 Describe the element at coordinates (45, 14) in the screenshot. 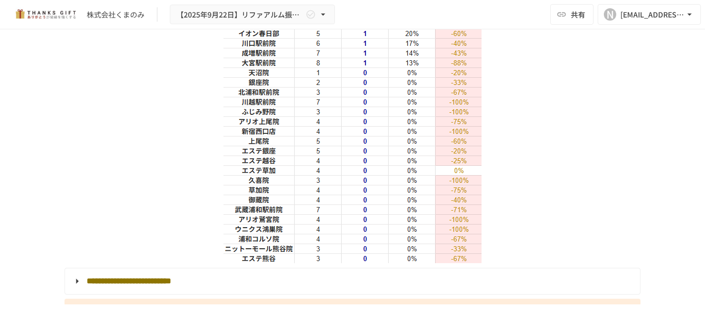

I see `img: mMP1OxWUAhQbsRWCurg7vIHe5HqDpP7qZo7fRoNLXQh` at that location.